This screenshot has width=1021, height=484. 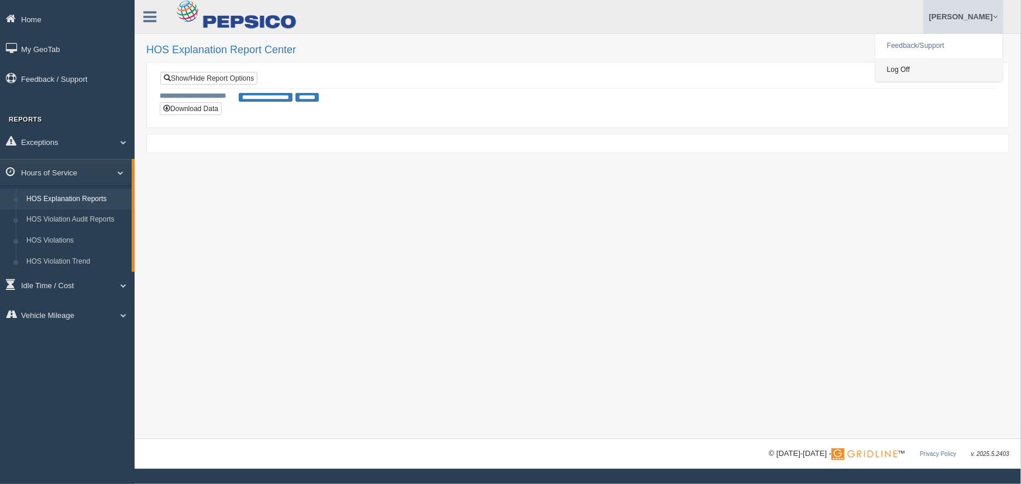 What do you see at coordinates (864, 455) in the screenshot?
I see `img: Gridline` at bounding box center [864, 455].